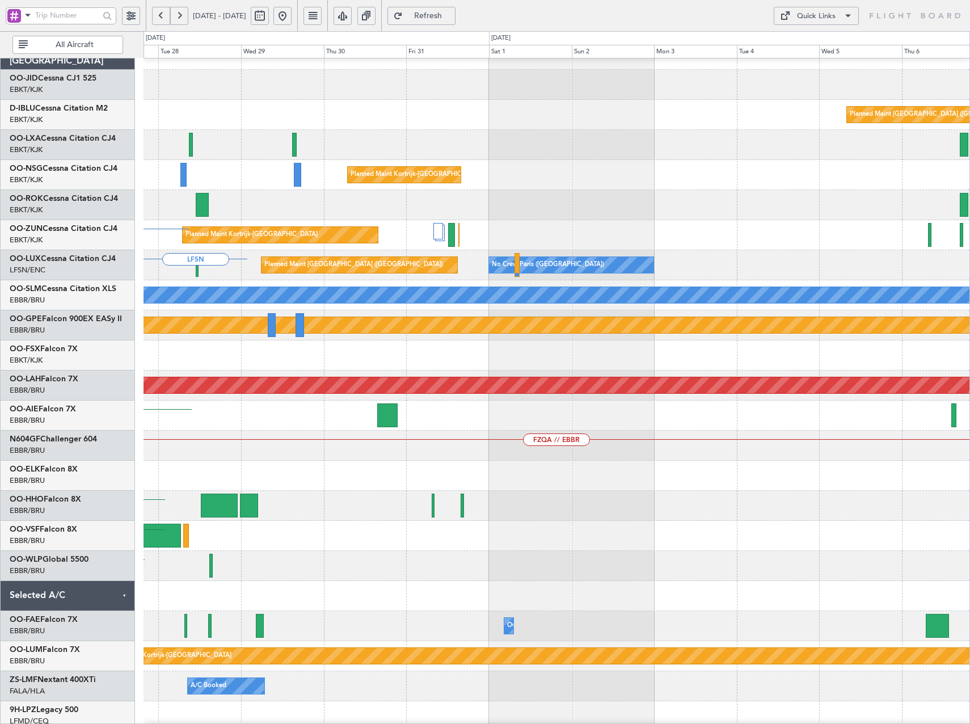 This screenshot has width=970, height=724. Describe the element at coordinates (53, 78) in the screenshot. I see `a: OO-JIDCessna CJ1 525` at that location.